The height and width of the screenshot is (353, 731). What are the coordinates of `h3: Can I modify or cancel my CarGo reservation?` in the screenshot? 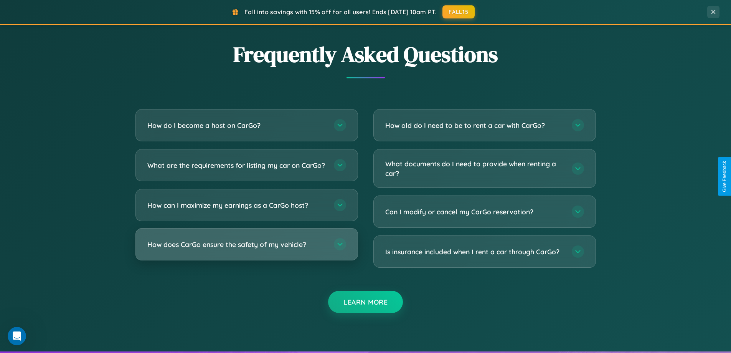 It's located at (475, 211).